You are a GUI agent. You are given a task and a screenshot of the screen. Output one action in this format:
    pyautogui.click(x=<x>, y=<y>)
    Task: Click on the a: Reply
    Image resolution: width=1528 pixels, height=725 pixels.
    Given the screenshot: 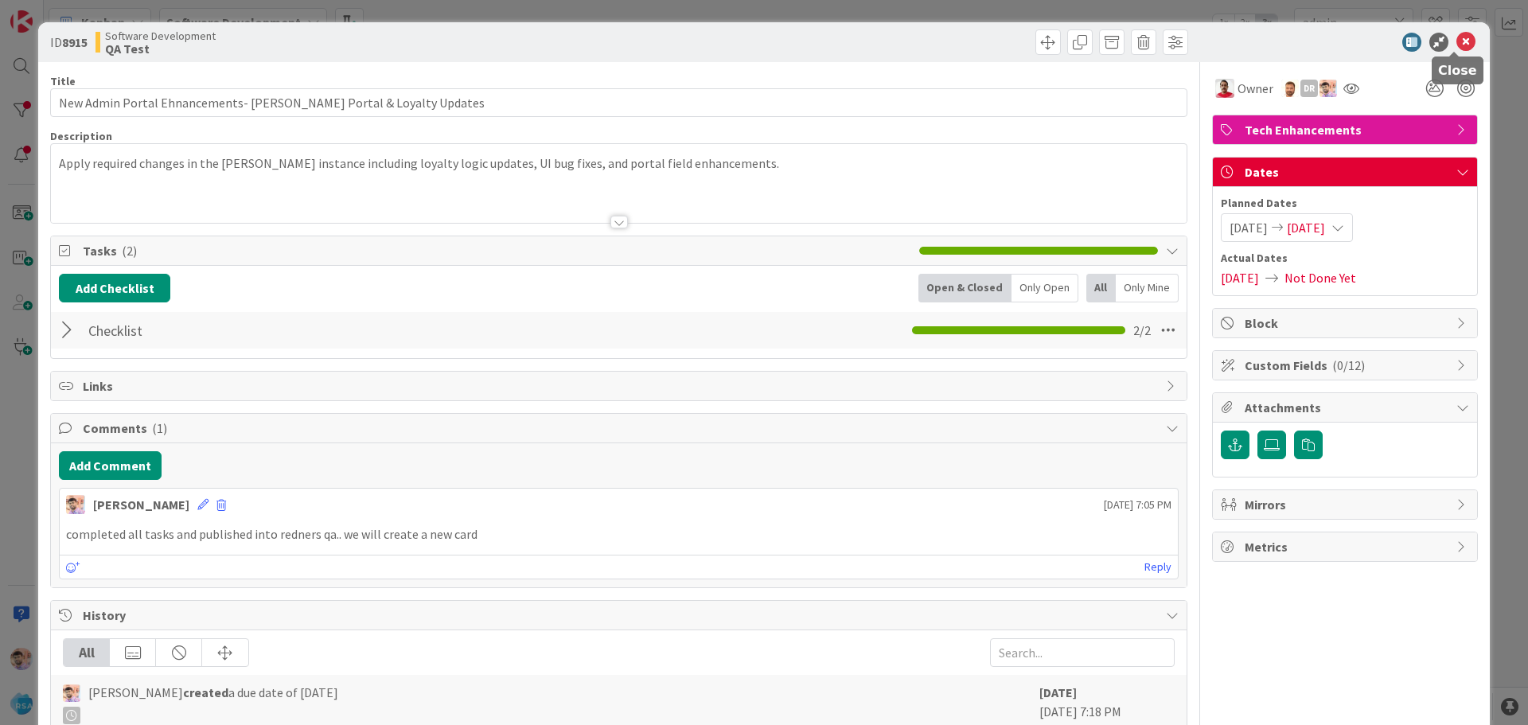 What is the action you would take?
    pyautogui.click(x=1158, y=567)
    